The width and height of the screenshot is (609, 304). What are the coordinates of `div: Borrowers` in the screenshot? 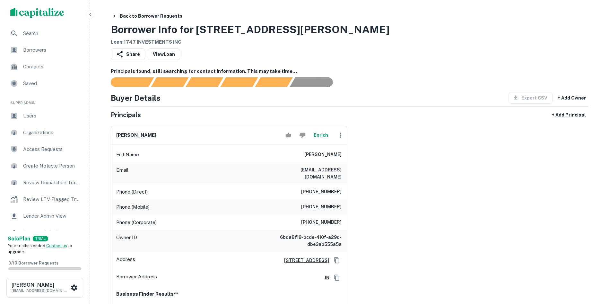 It's located at (45, 50).